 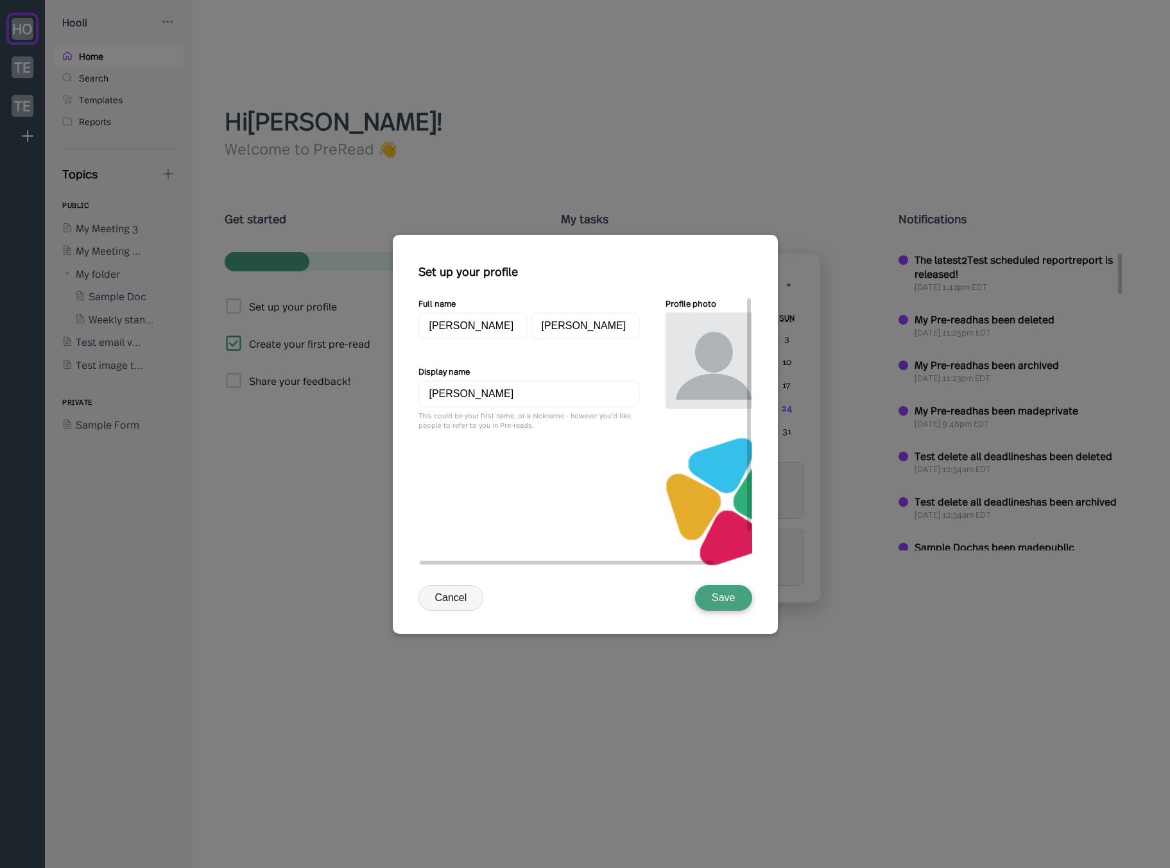 I want to click on div: Display name, so click(x=444, y=371).